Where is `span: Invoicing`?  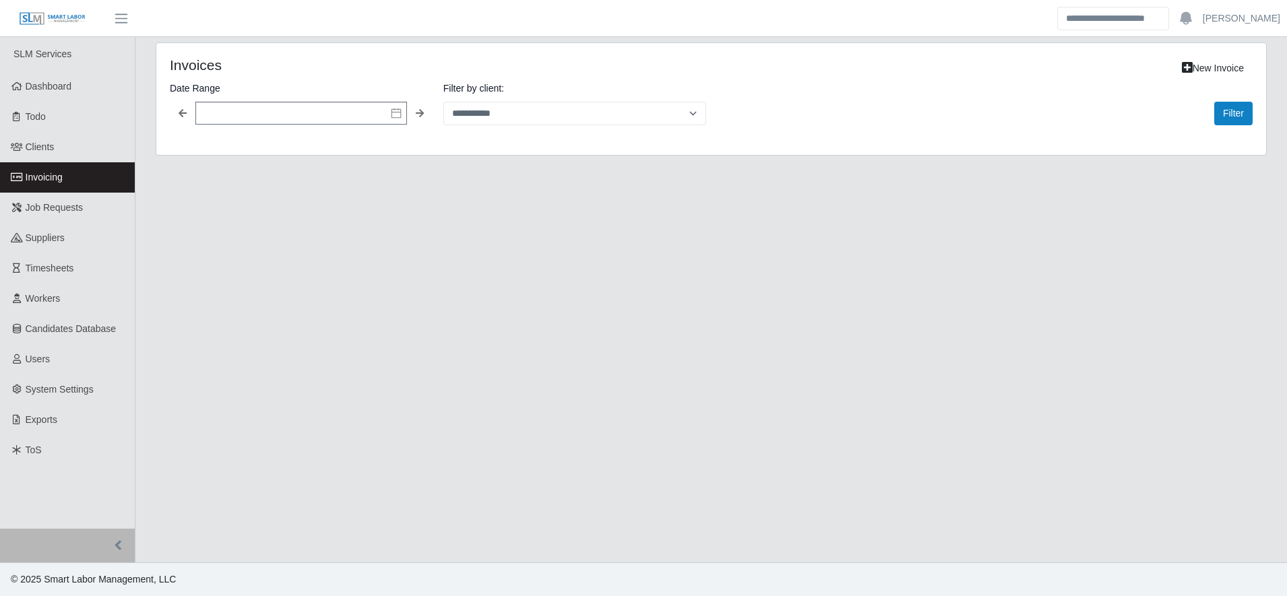 span: Invoicing is located at coordinates (44, 177).